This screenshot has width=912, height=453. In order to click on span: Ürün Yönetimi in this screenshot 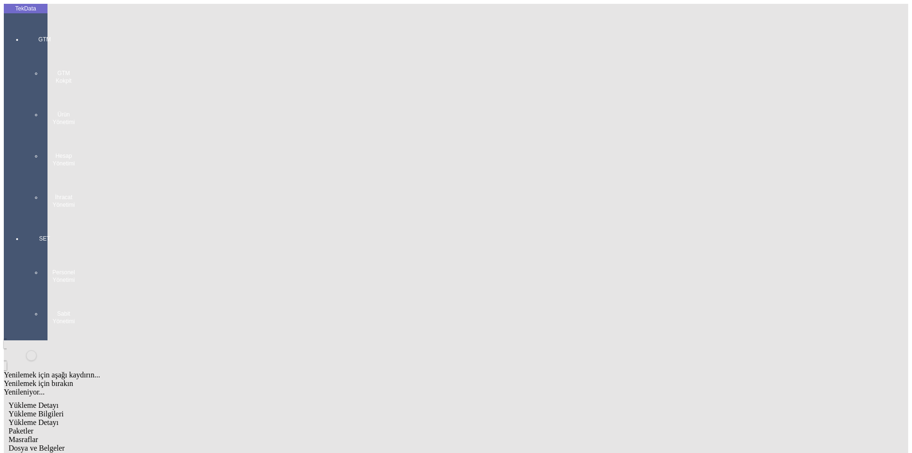, I will do `click(64, 118)`.